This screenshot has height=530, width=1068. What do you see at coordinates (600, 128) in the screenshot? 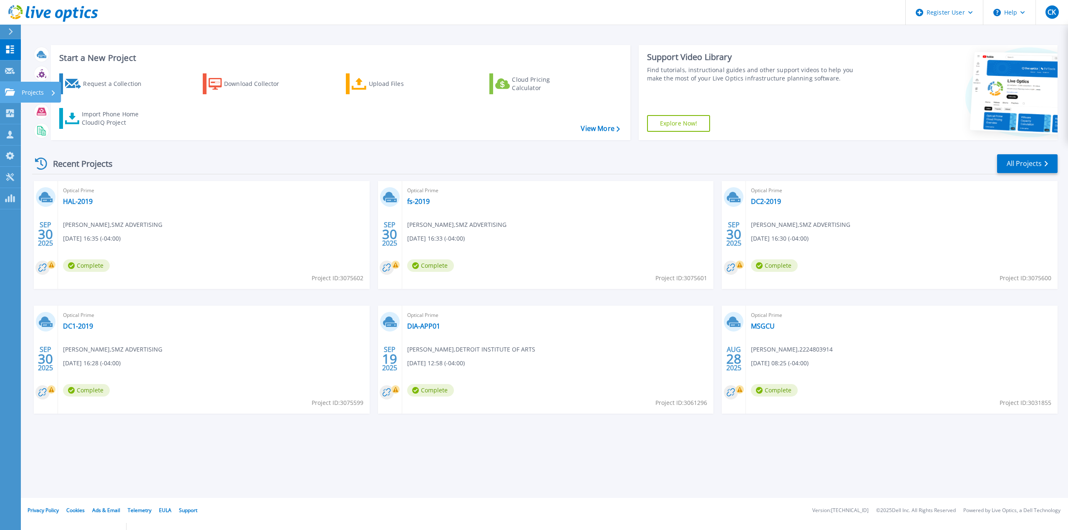
I see `a: View More` at bounding box center [600, 128].